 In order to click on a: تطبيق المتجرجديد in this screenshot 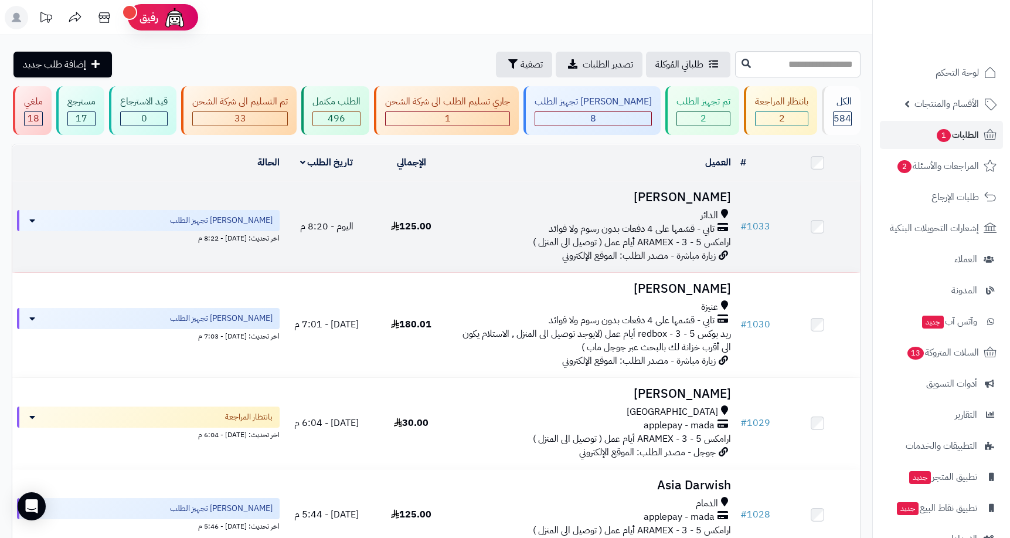, I will do `click(942, 477)`.